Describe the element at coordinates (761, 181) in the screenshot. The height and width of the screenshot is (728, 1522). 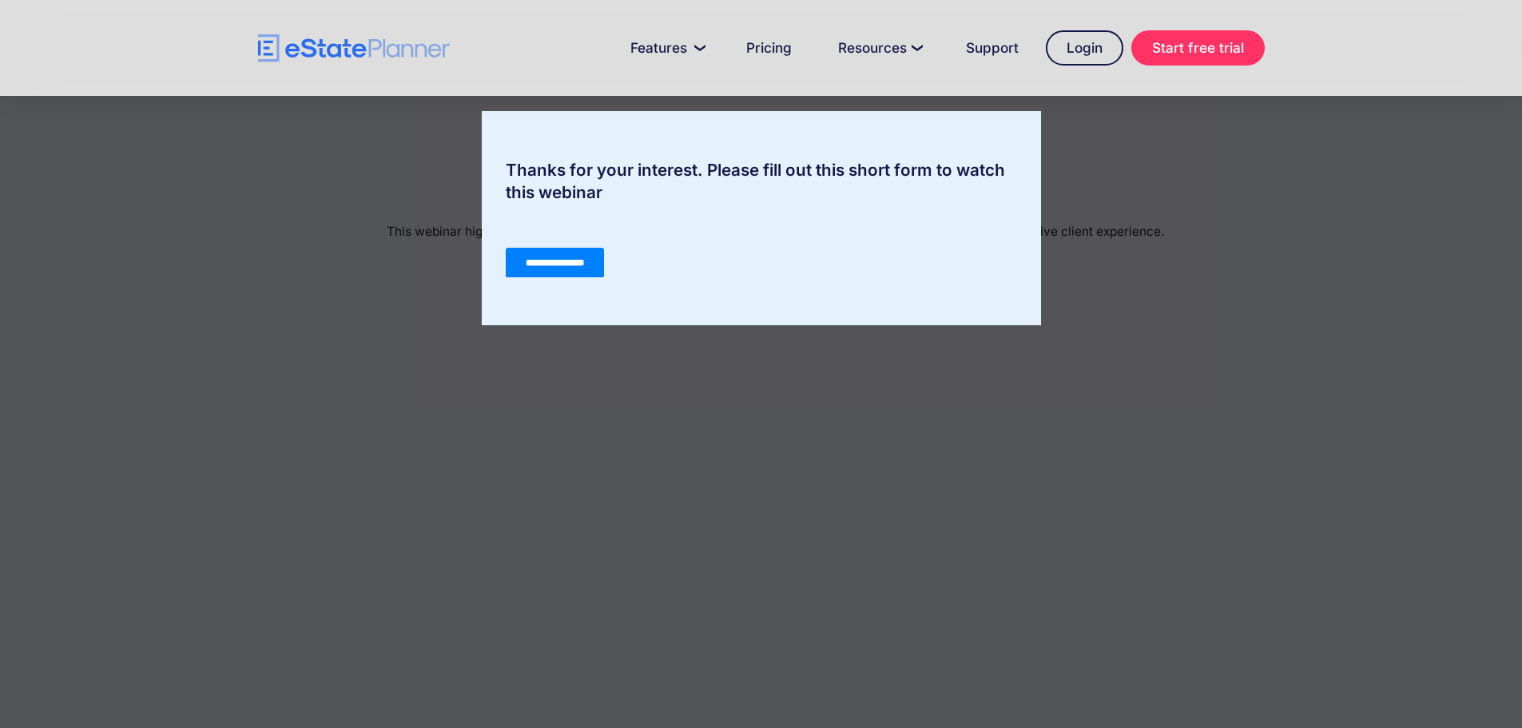
I see `div: Thanks for your interest. Please fill out this short form to watch this webinar` at that location.